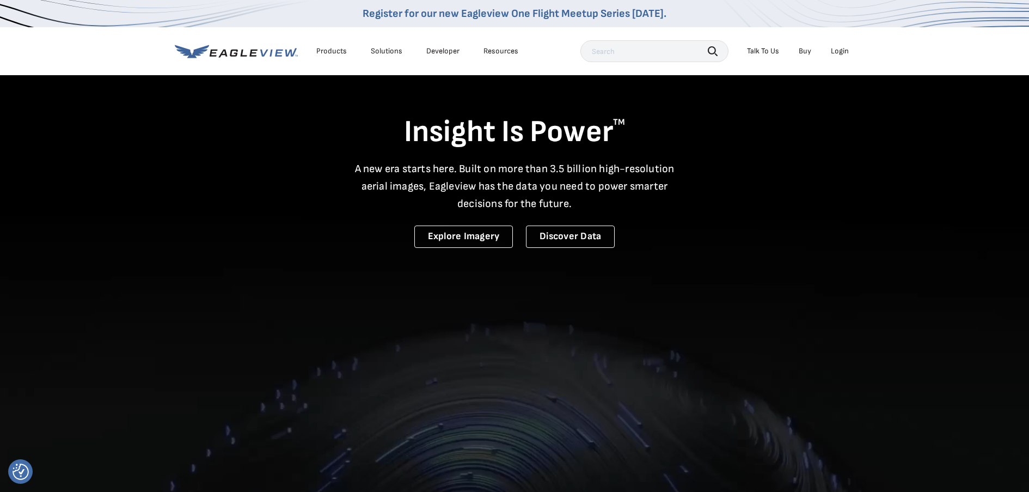  Describe the element at coordinates (654, 51) in the screenshot. I see `input: Search` at that location.